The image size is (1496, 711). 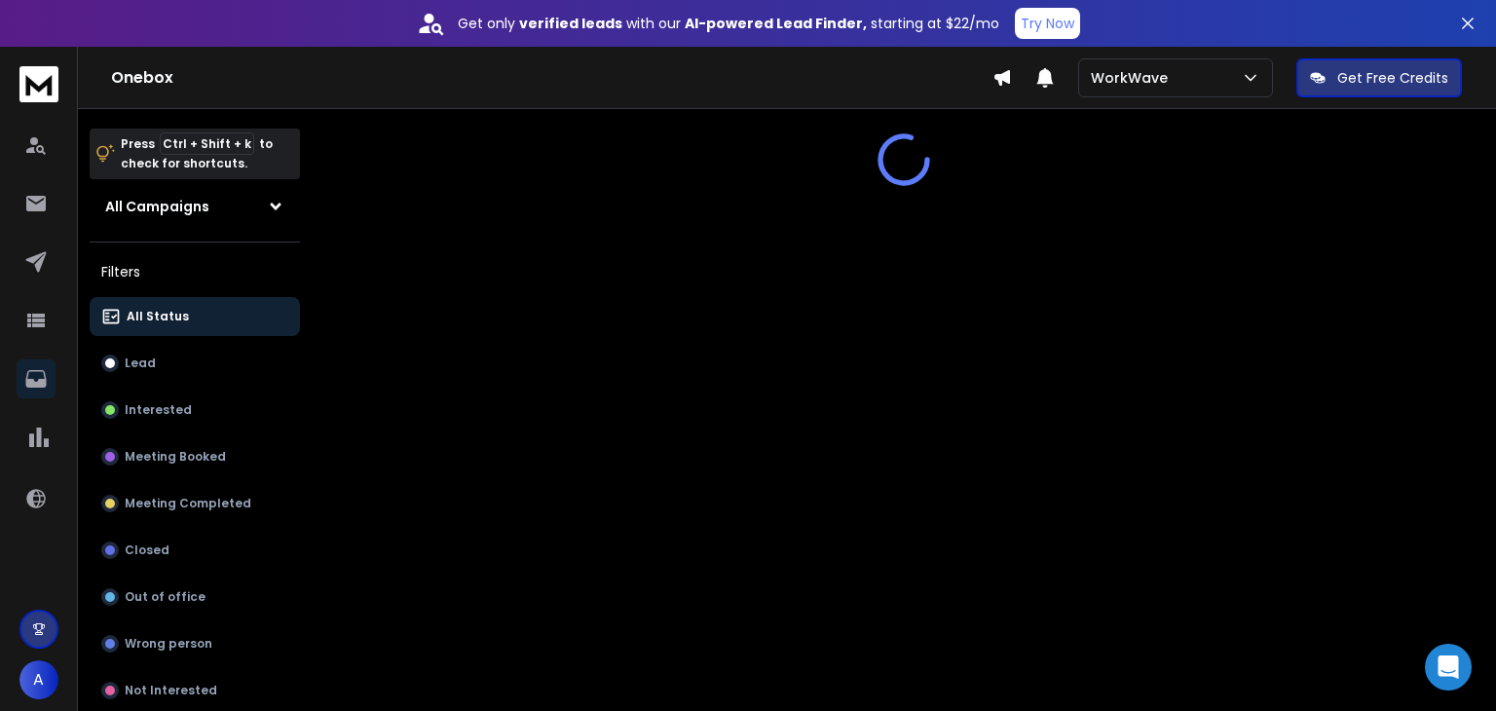 What do you see at coordinates (1393, 78) in the screenshot?
I see `p: Get Free Credits` at bounding box center [1393, 78].